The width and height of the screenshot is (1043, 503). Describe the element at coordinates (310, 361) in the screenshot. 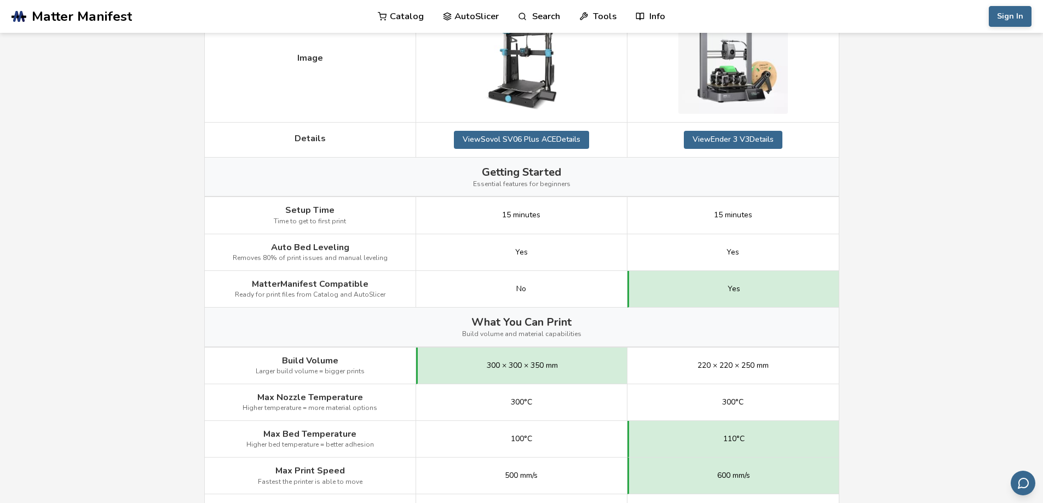

I see `span: Build Volume` at that location.